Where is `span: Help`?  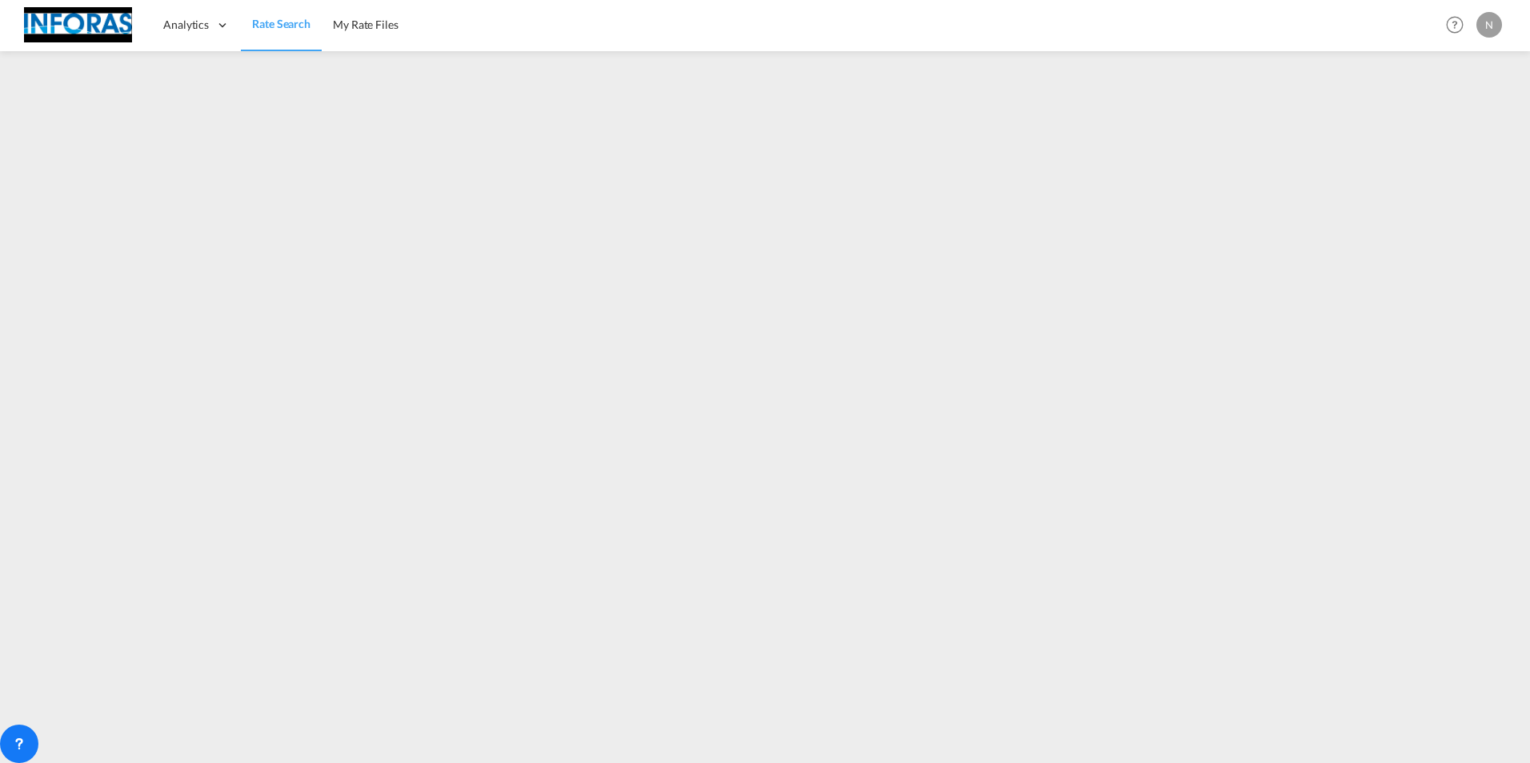 span: Help is located at coordinates (1455, 25).